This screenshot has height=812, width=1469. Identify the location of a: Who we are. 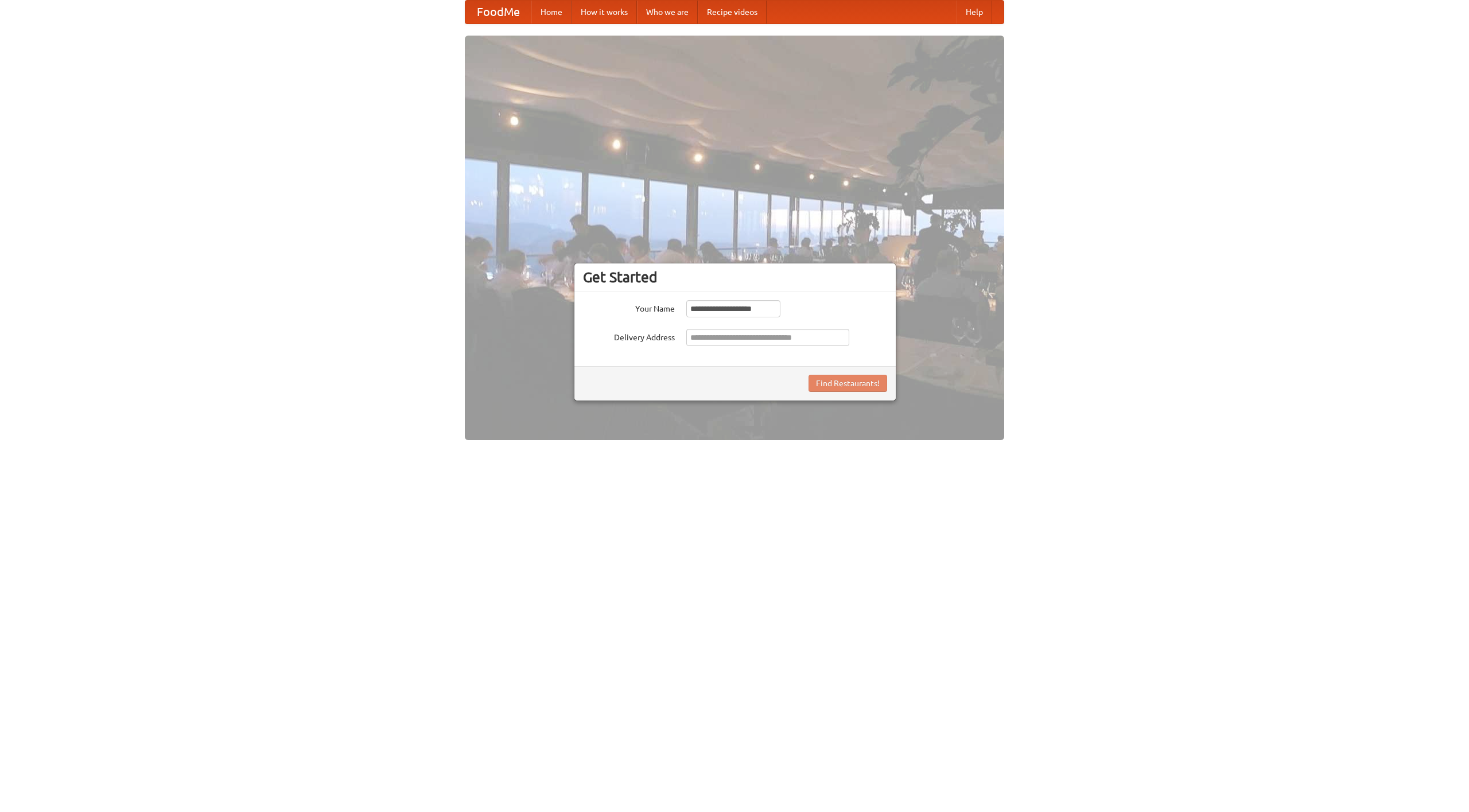
(668, 12).